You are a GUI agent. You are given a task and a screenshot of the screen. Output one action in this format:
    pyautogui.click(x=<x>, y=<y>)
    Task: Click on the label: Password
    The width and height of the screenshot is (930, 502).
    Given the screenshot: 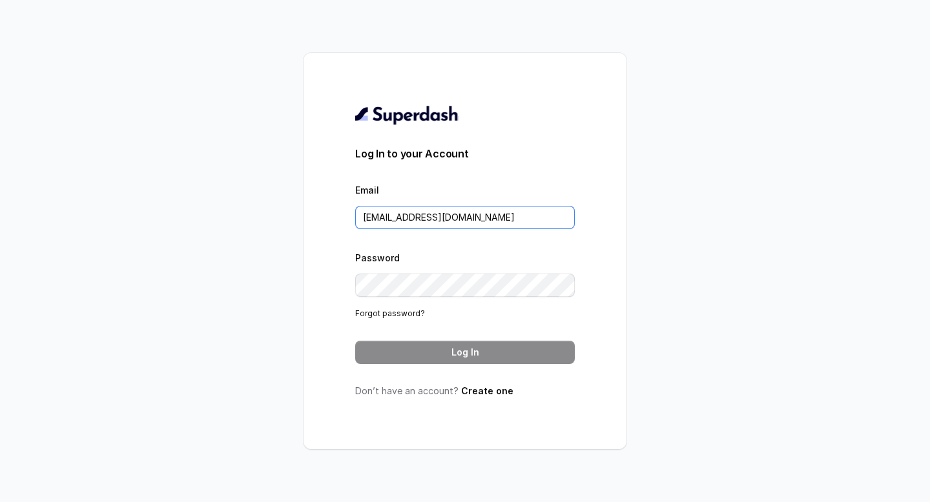 What is the action you would take?
    pyautogui.click(x=377, y=258)
    